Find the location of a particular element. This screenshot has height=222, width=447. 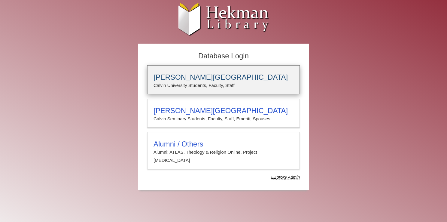

p: Calvin University Students, Faculty, Staff is located at coordinates (224, 85).